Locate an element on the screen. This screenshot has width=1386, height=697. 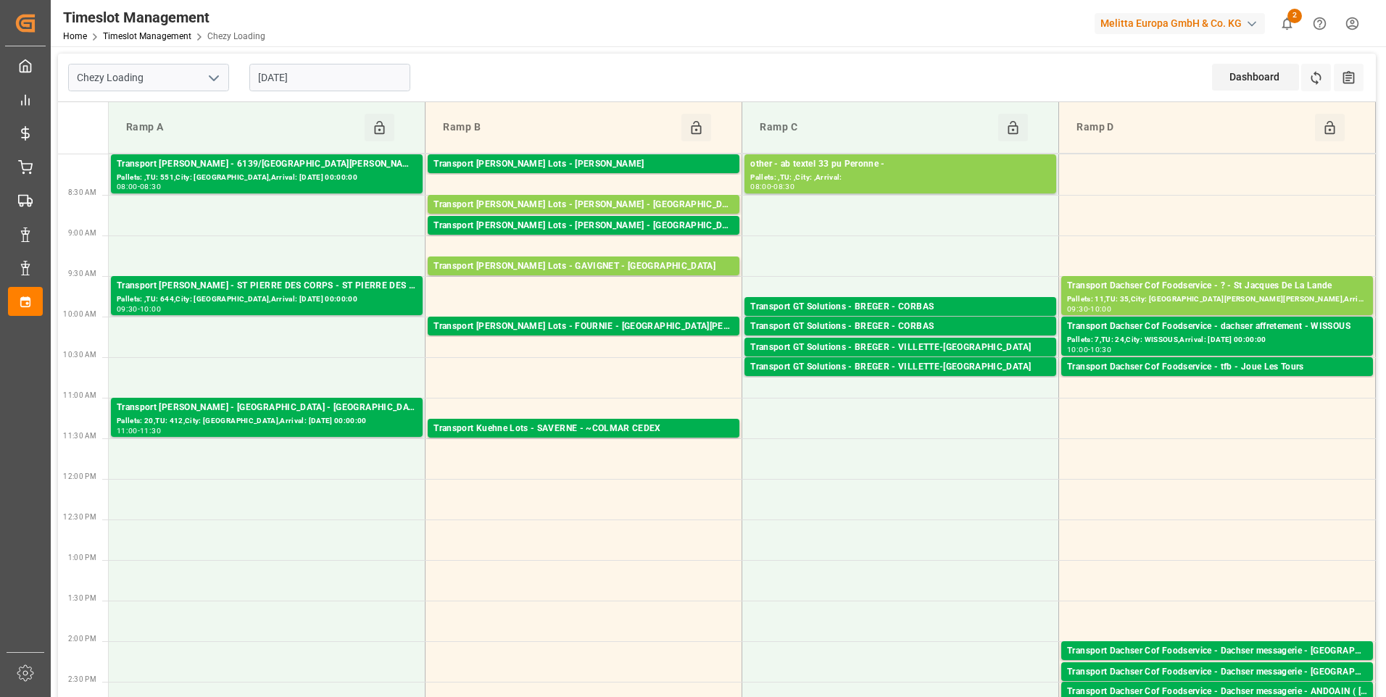
div: Transport Dachser Cof Foodservice - ? - St Jacques De La Lande is located at coordinates (1217, 286).